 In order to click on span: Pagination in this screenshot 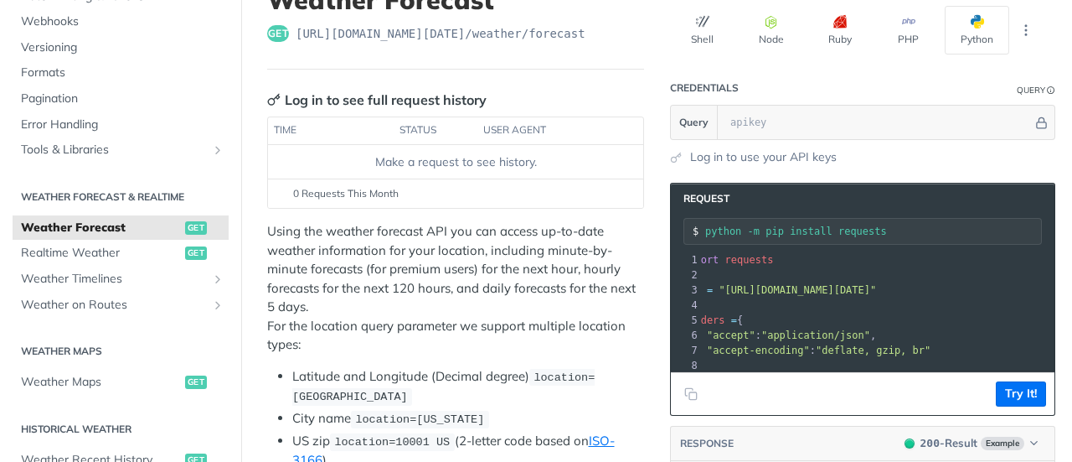, I will do `click(122, 99)`.